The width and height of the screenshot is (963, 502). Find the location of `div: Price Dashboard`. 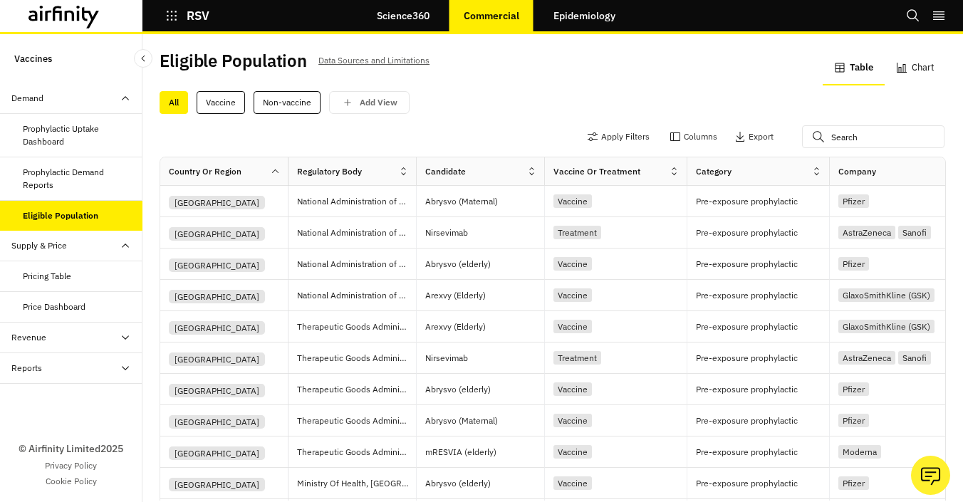

div: Price Dashboard is located at coordinates (54, 307).